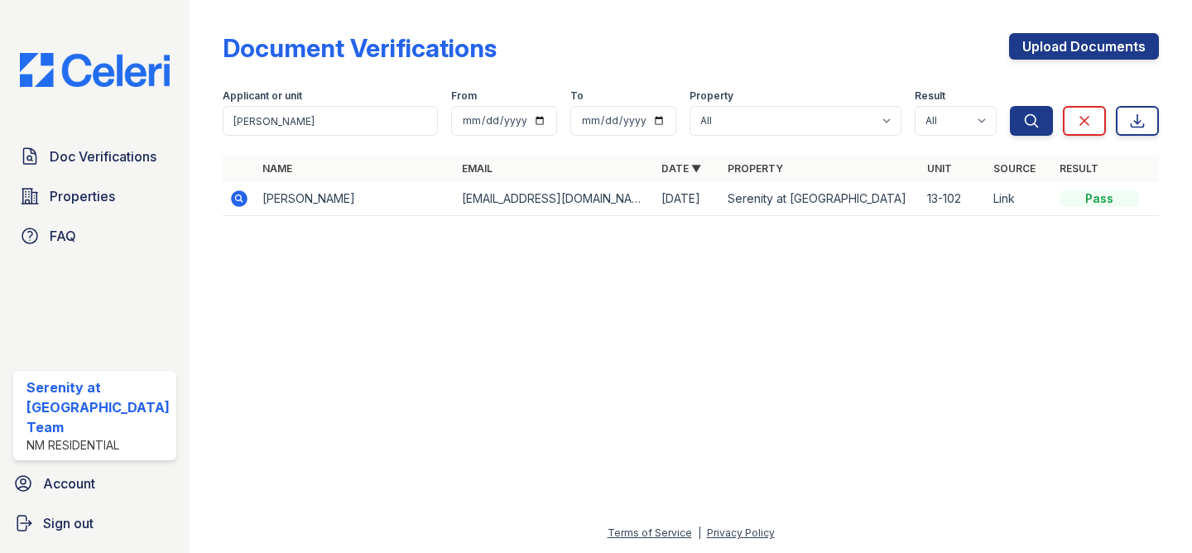 The image size is (1192, 553). I want to click on span: Doc Verifications, so click(103, 156).